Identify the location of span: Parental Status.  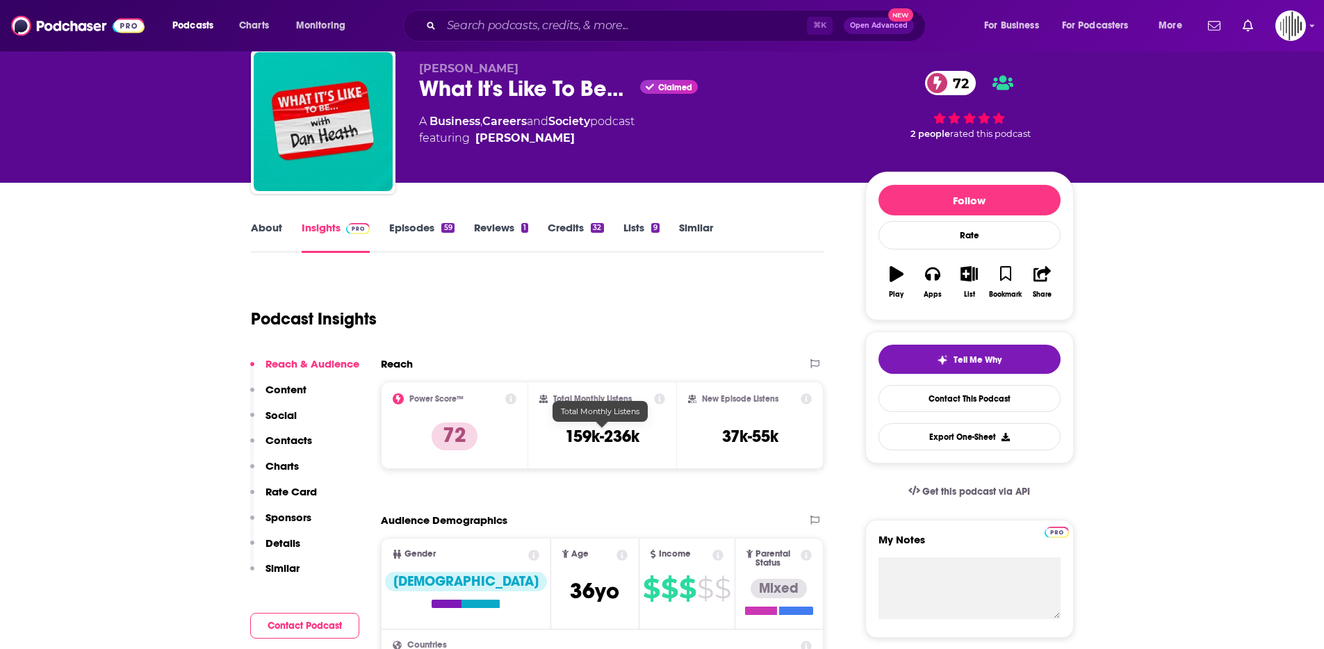
(777, 559).